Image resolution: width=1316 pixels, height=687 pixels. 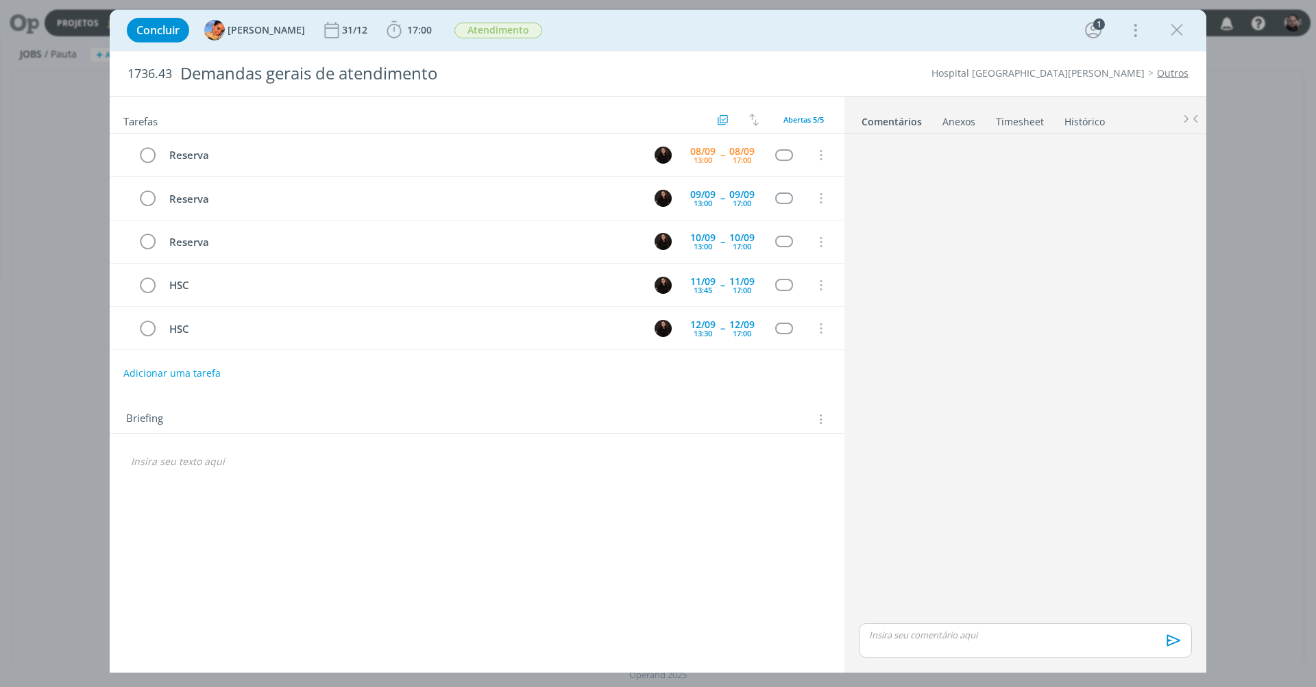 I want to click on div: 1, so click(x=1098, y=24).